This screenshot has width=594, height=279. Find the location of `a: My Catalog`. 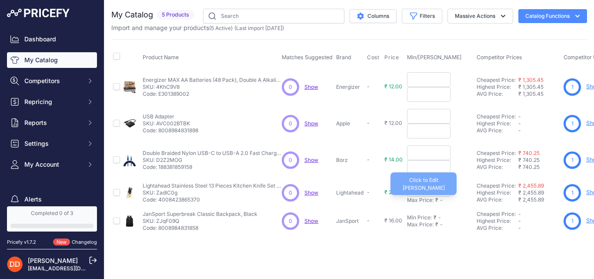

a: My Catalog is located at coordinates (52, 60).